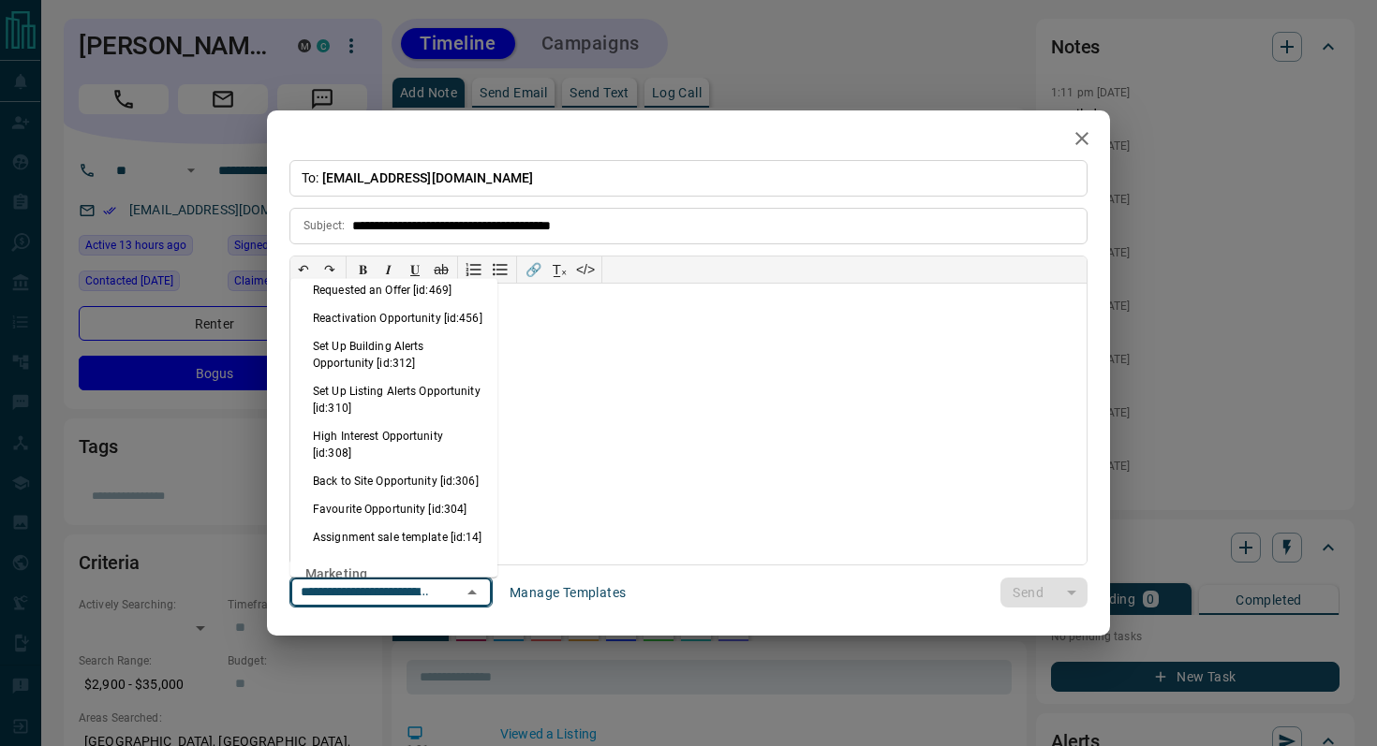 This screenshot has width=1377, height=746. Describe the element at coordinates (474, 270) in the screenshot. I see `button: Numbered list` at that location.